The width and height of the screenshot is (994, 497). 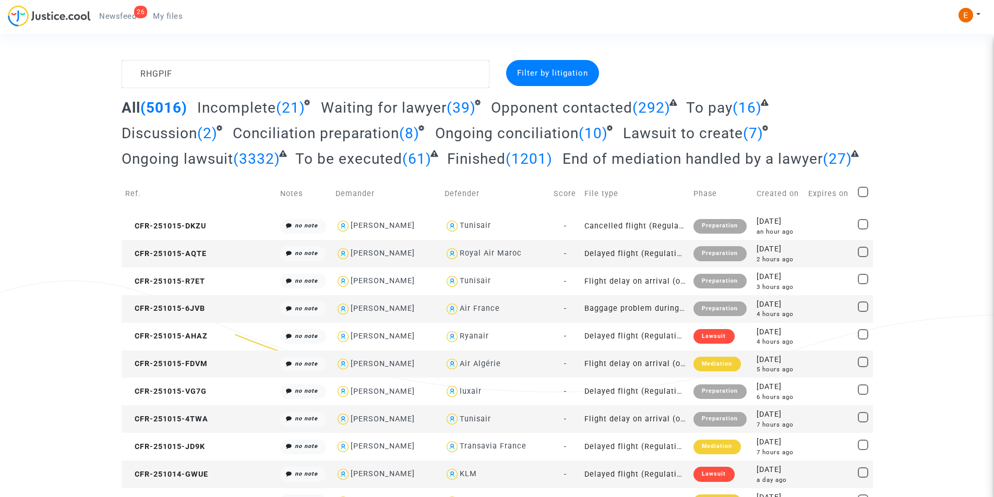 I want to click on span: (16), so click(x=747, y=107).